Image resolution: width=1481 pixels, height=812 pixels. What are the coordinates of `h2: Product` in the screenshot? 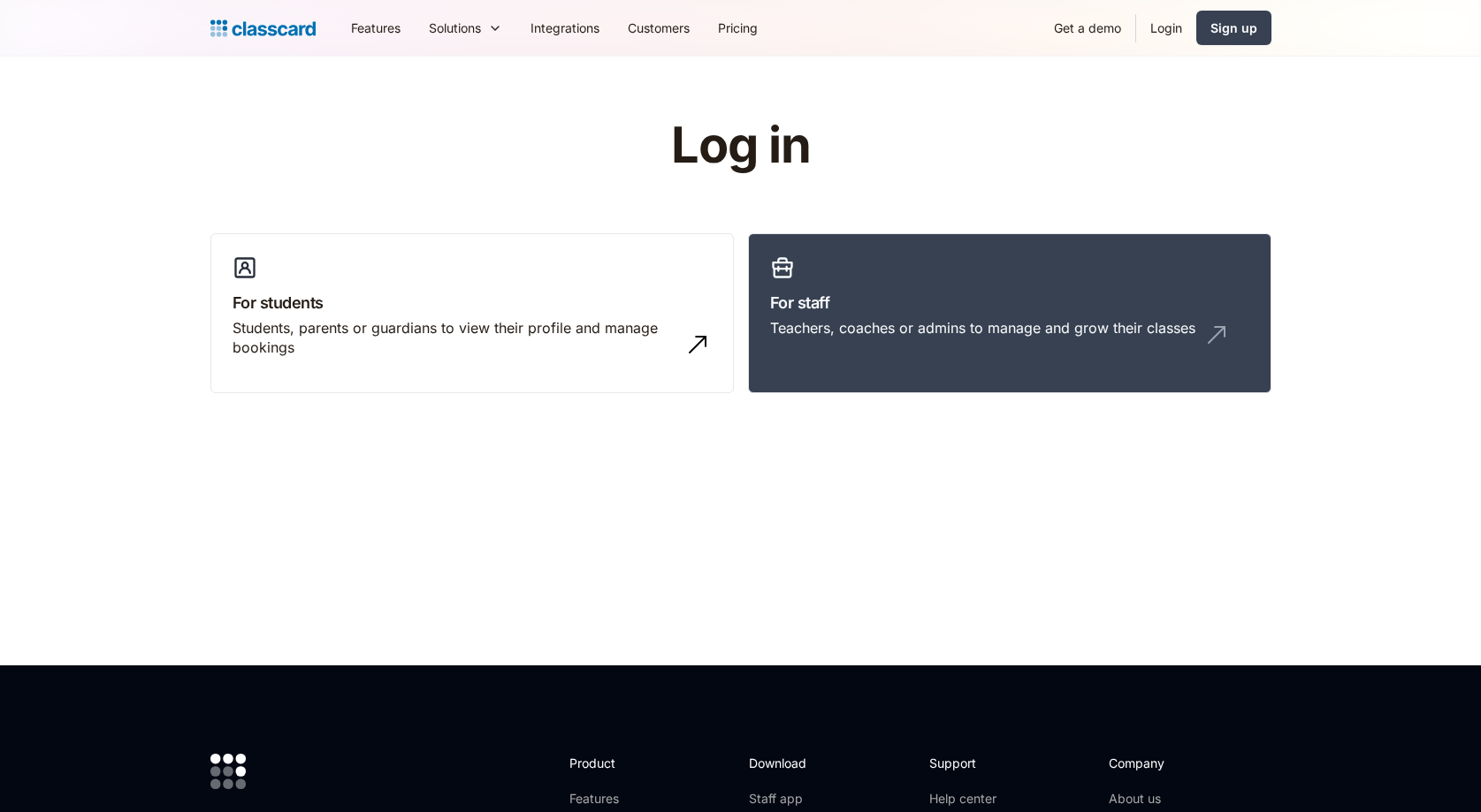 It's located at (616, 762).